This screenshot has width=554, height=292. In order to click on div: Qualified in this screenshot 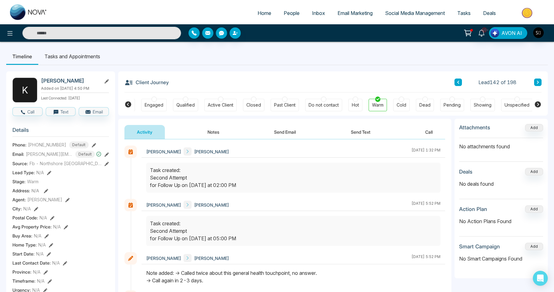, I will do `click(185, 105)`.